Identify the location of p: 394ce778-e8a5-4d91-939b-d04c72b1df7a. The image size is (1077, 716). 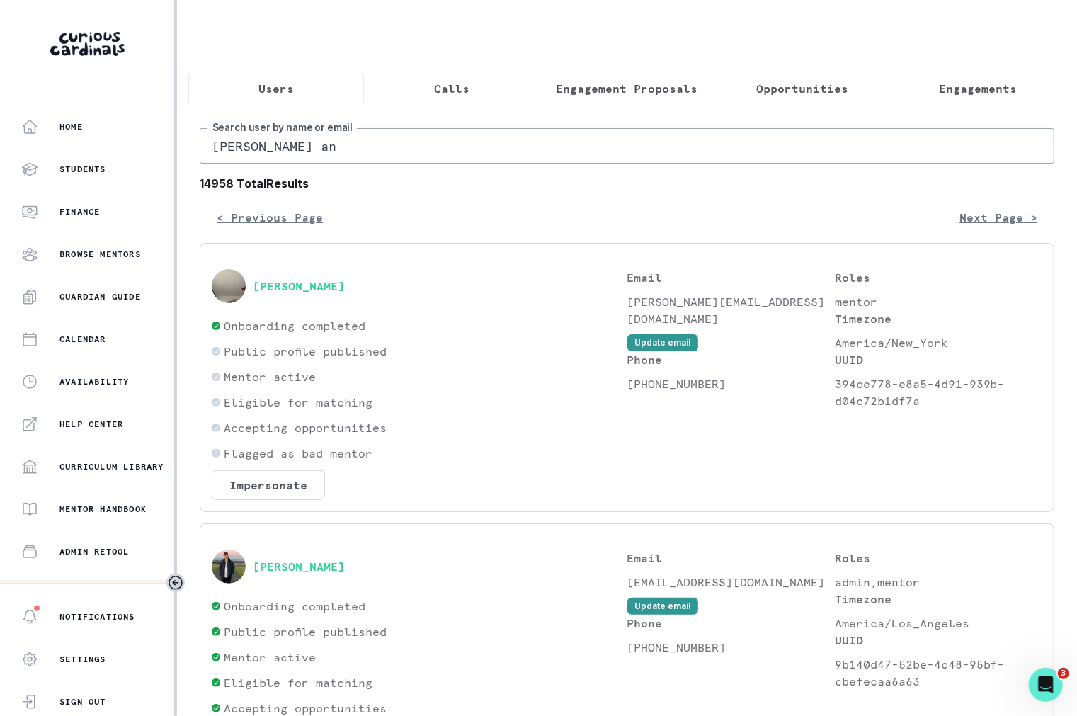
(938, 392).